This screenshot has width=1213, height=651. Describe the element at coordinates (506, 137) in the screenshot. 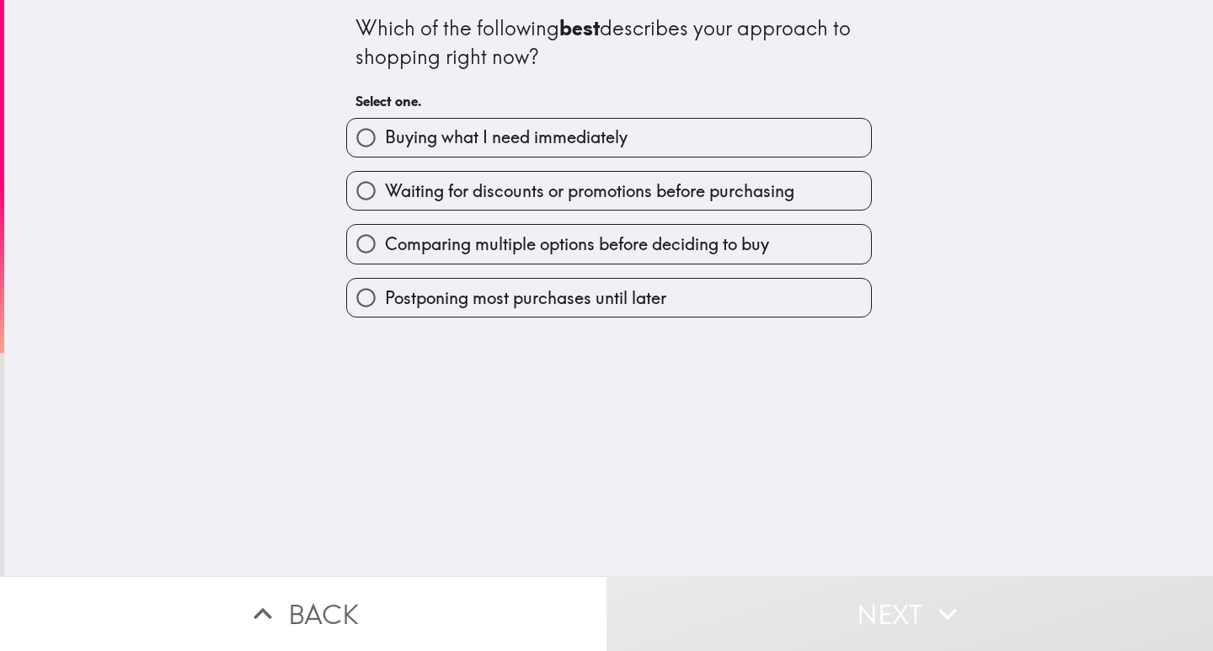

I see `span: Buying what I need immediately` at that location.